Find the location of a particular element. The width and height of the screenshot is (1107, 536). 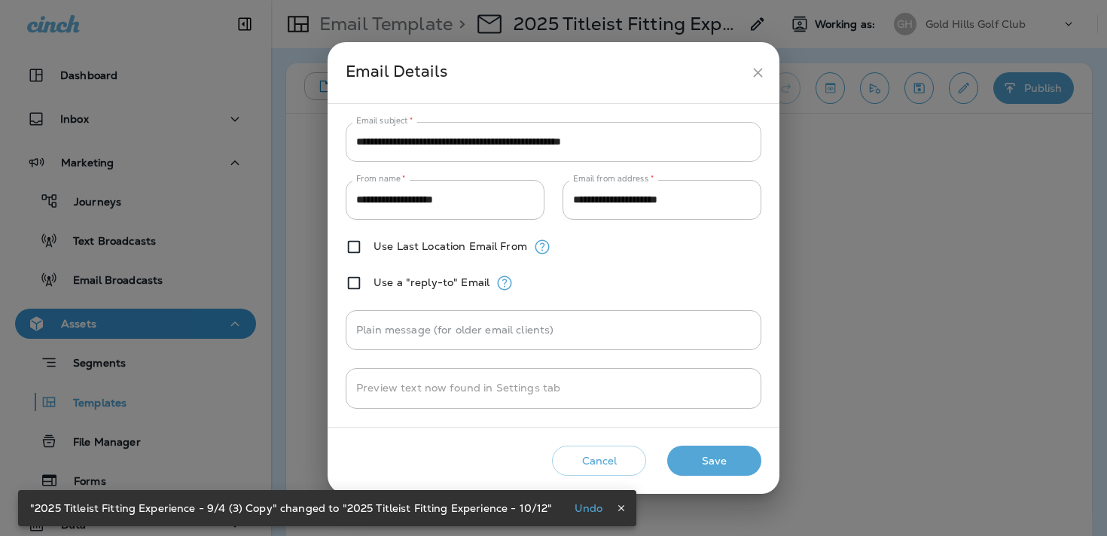

label: Email subject is located at coordinates (385, 120).